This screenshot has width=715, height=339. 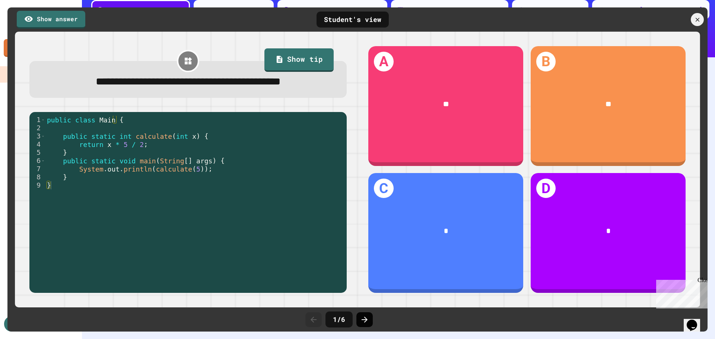 What do you see at coordinates (383, 61) in the screenshot?
I see `h1: A` at bounding box center [383, 61].